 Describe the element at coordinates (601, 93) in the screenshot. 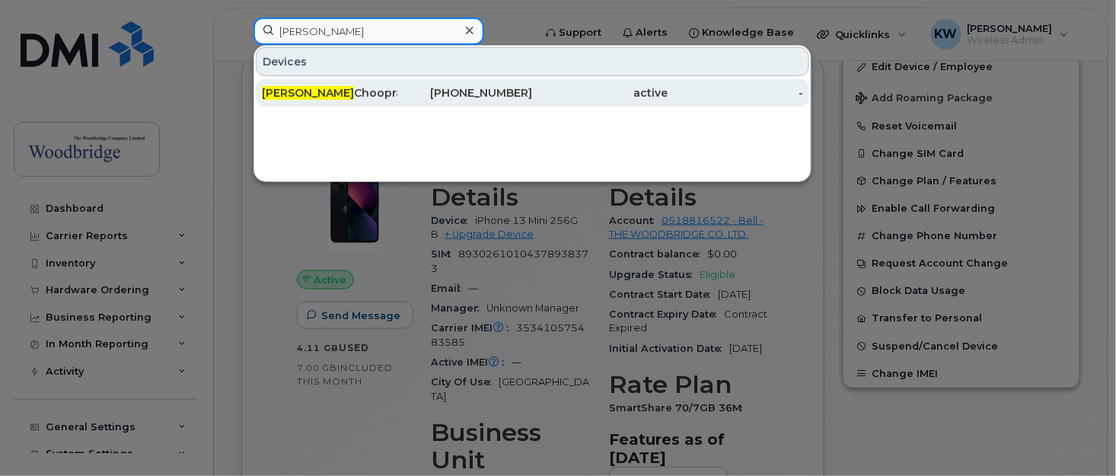

I see `div: active` at that location.